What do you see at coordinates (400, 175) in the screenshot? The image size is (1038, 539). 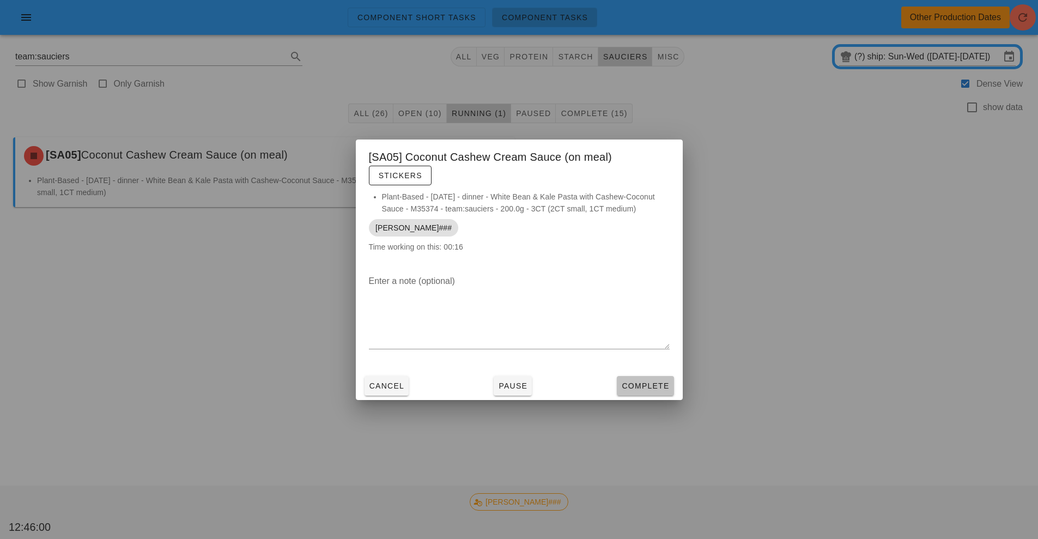 I see `span: Stickers` at bounding box center [400, 175].